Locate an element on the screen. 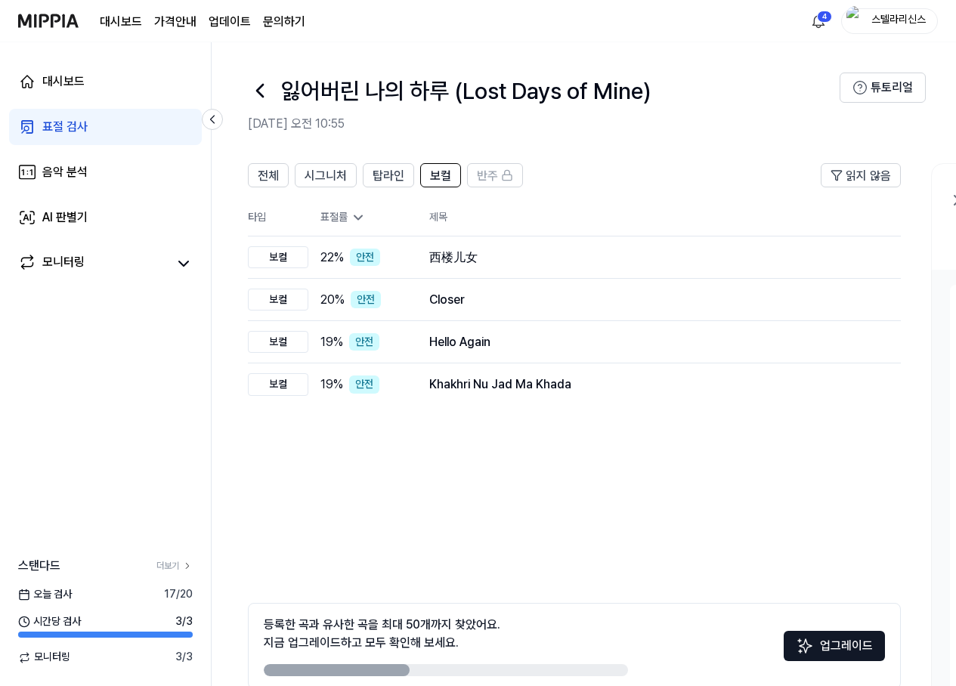 The height and width of the screenshot is (686, 956). div: 표절 검사 is located at coordinates (65, 127).